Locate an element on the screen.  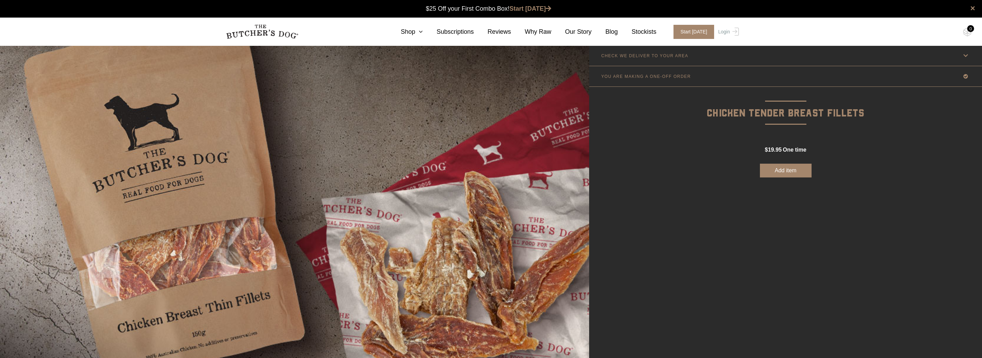
a: Blog is located at coordinates (604, 32).